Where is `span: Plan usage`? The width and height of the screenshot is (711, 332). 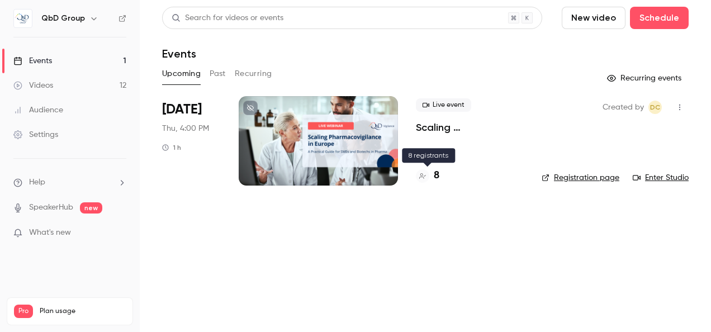
span: Plan usage is located at coordinates (83, 311).